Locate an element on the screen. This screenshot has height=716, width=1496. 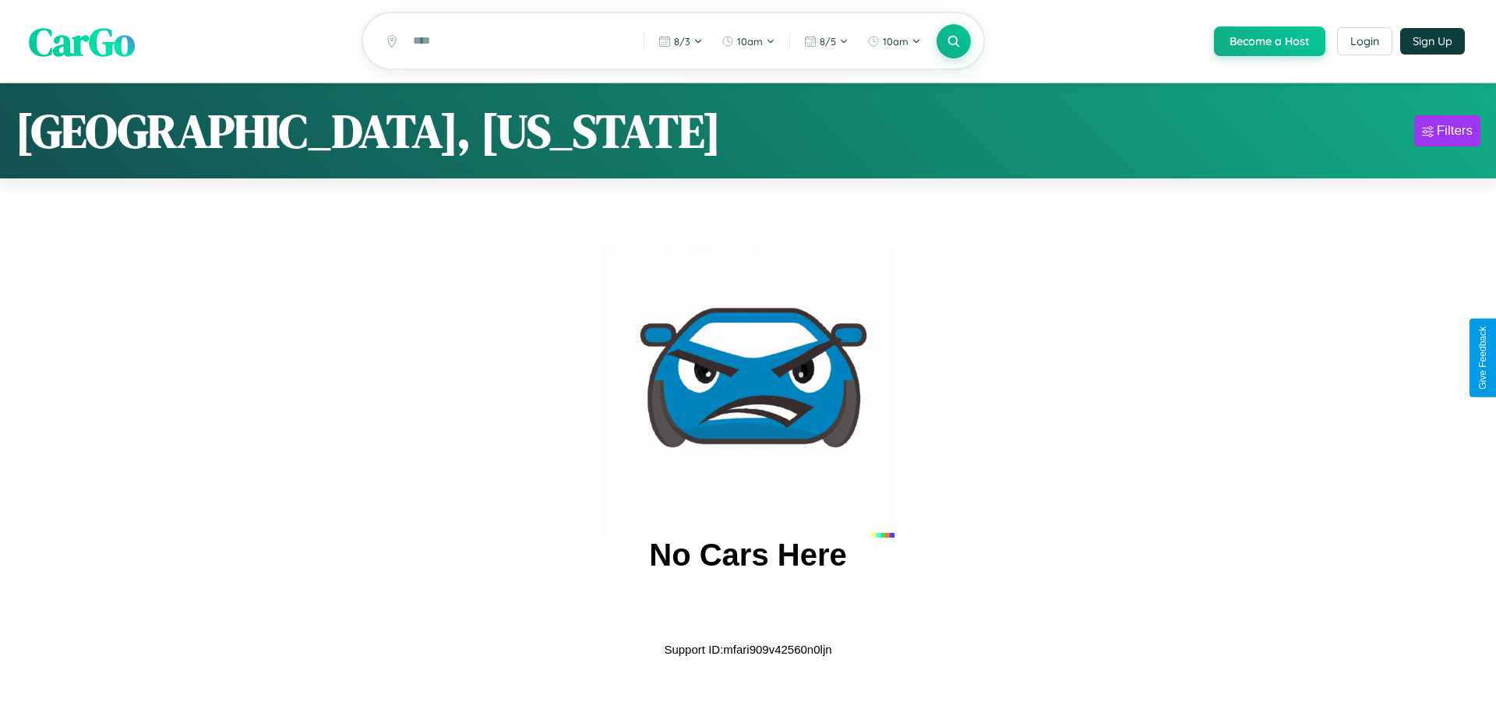
div: Give Feedback is located at coordinates (1483, 358).